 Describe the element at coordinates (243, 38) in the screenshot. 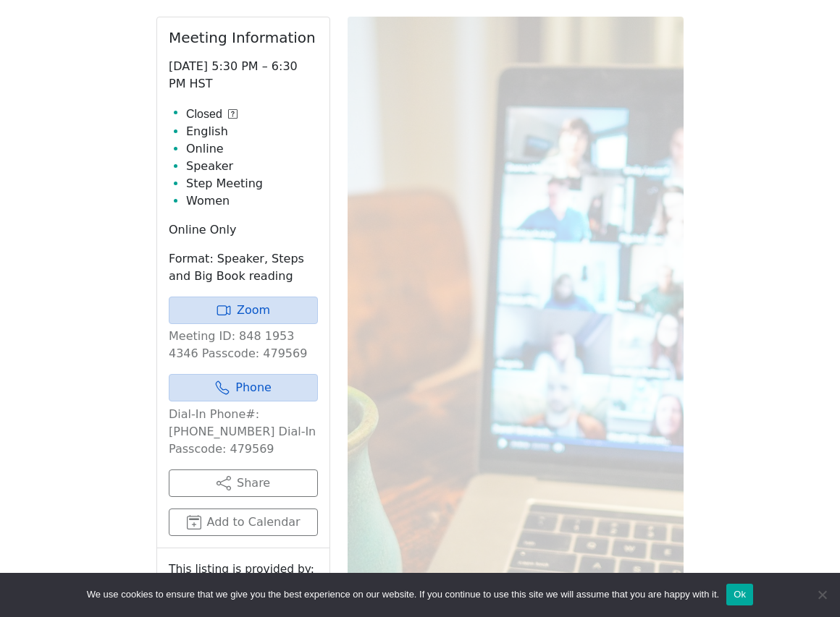

I see `h2: Meeting Information` at that location.